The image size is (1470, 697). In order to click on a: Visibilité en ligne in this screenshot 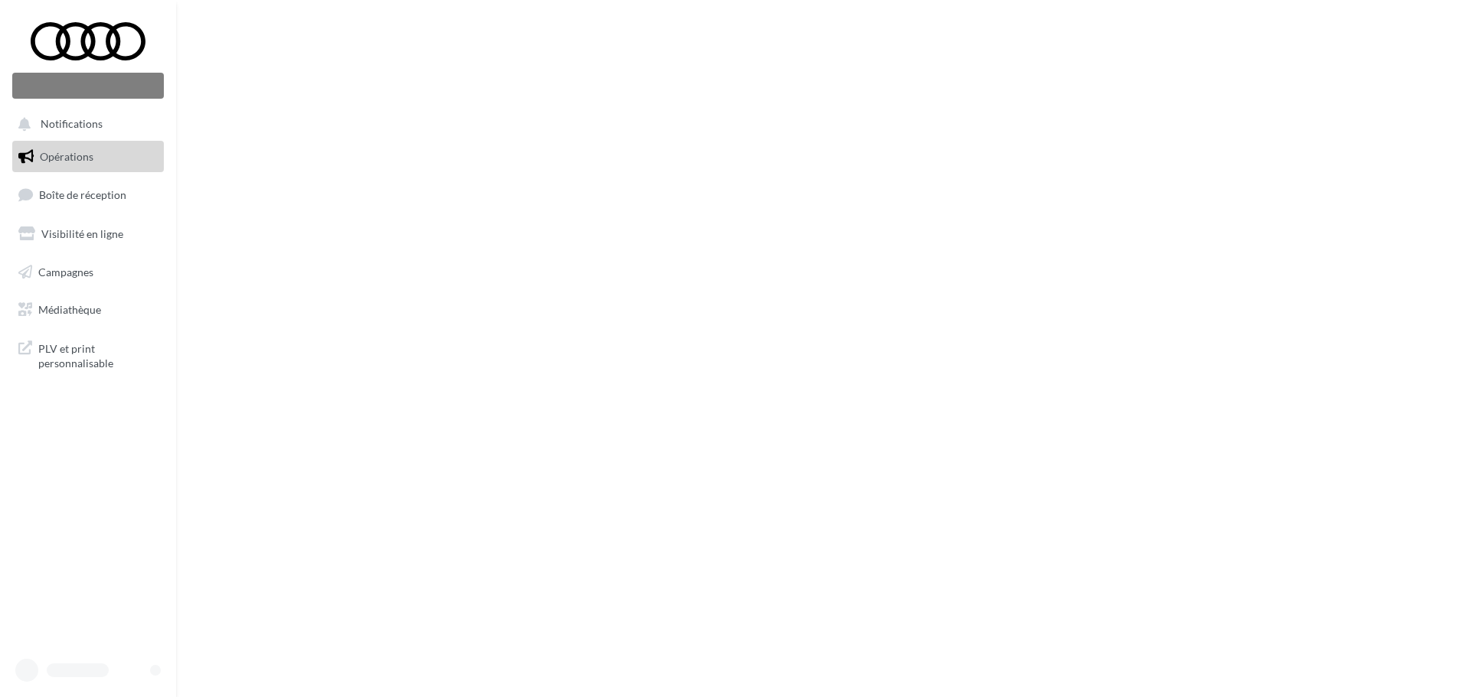, I will do `click(88, 234)`.